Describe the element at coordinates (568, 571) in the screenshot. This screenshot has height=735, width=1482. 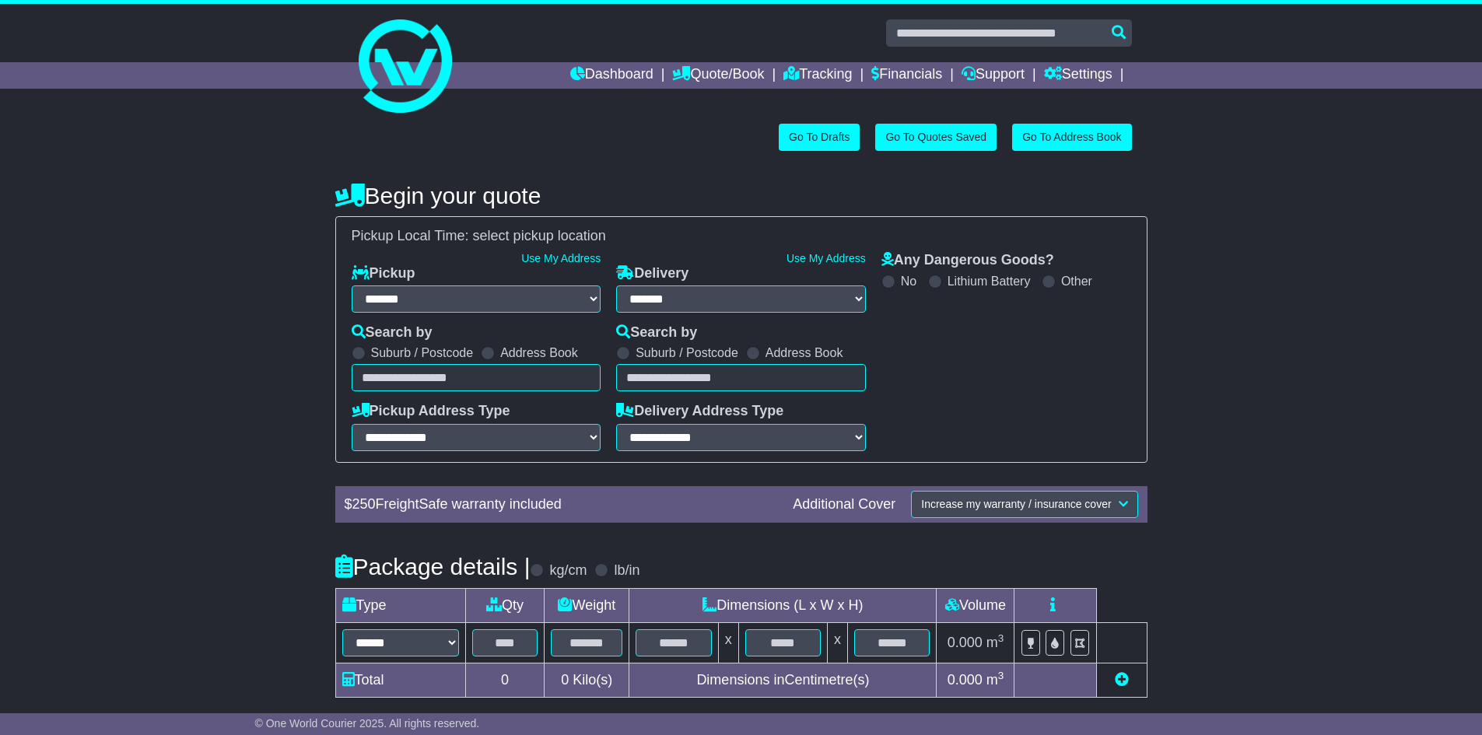
I see `label: kg/cm` at that location.